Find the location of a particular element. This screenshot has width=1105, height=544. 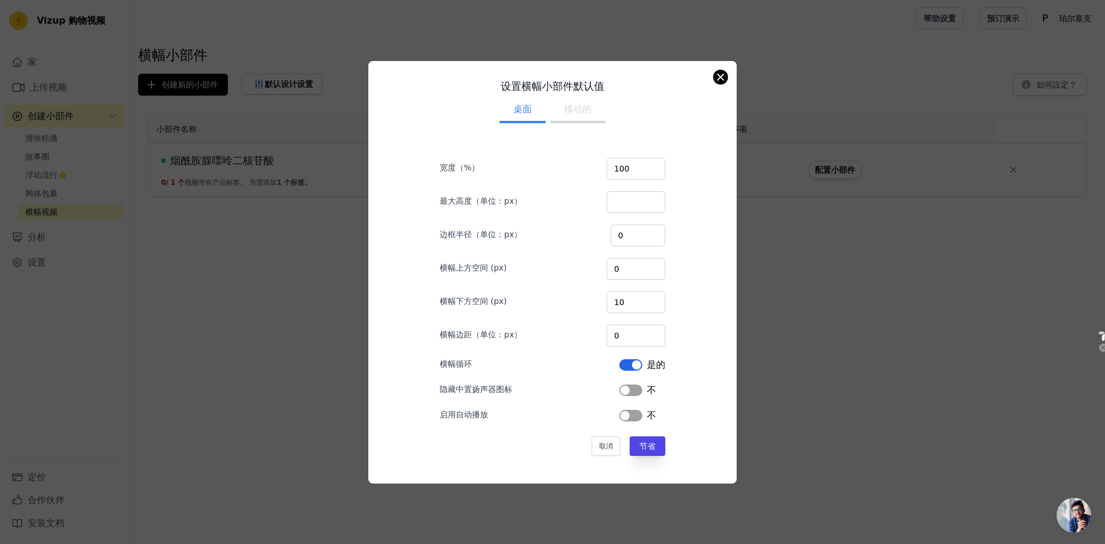

font: 横幅上方空间 (px) is located at coordinates (473, 268).